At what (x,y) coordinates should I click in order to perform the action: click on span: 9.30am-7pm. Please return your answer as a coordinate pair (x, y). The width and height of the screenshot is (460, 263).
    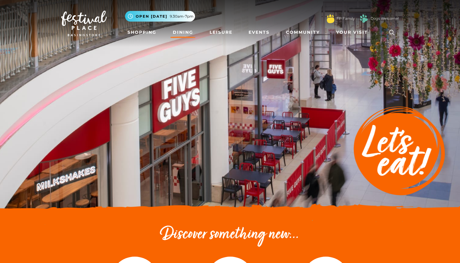
    Looking at the image, I should click on (182, 16).